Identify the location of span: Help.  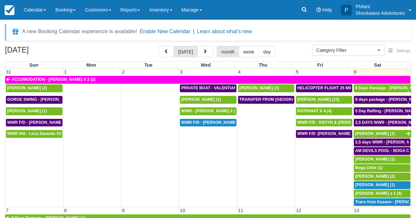
(327, 10).